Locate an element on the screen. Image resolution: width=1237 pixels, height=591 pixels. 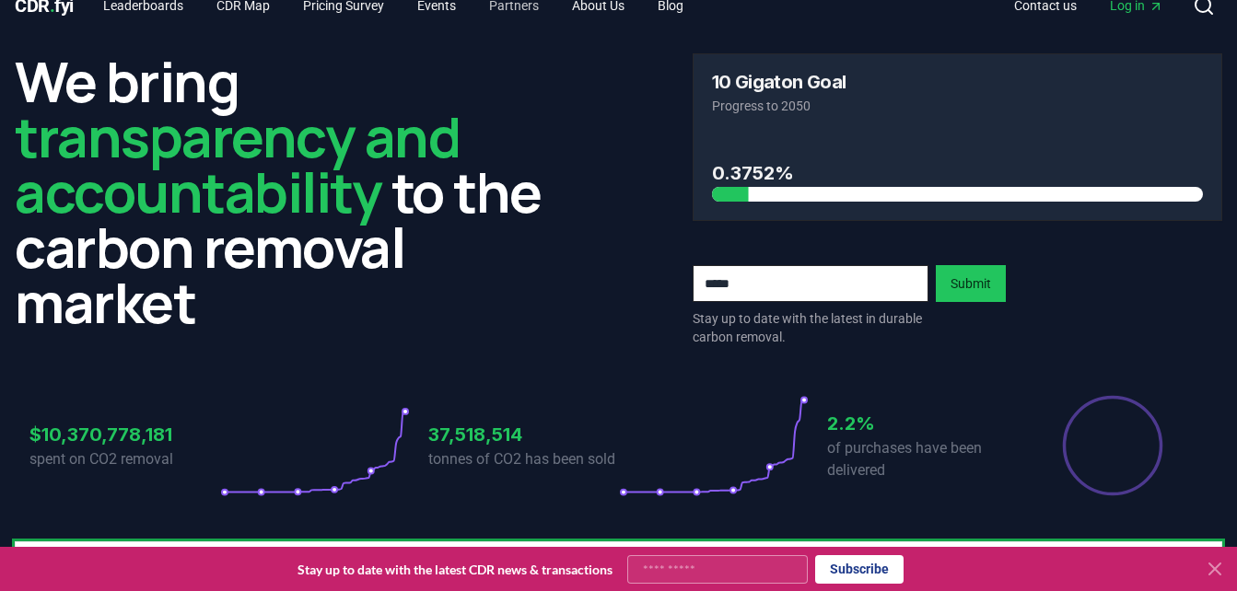
button: Submit is located at coordinates (971, 284).